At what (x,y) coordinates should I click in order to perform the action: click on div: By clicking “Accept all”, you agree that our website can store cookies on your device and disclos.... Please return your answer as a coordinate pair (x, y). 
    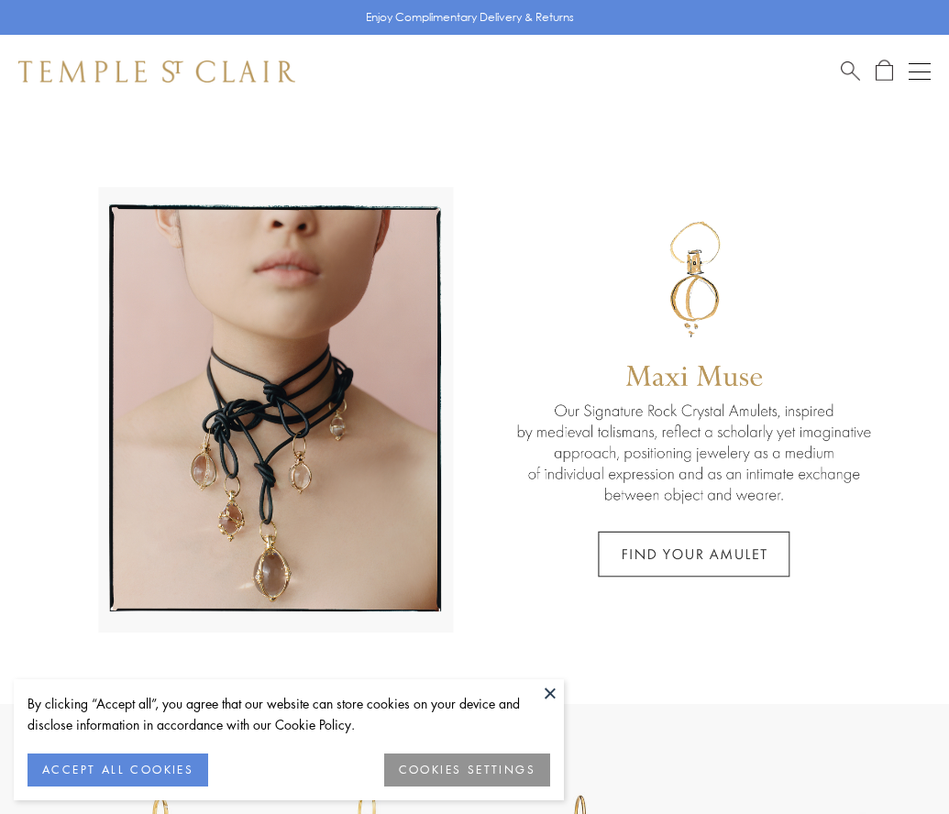
    Looking at the image, I should click on (289, 714).